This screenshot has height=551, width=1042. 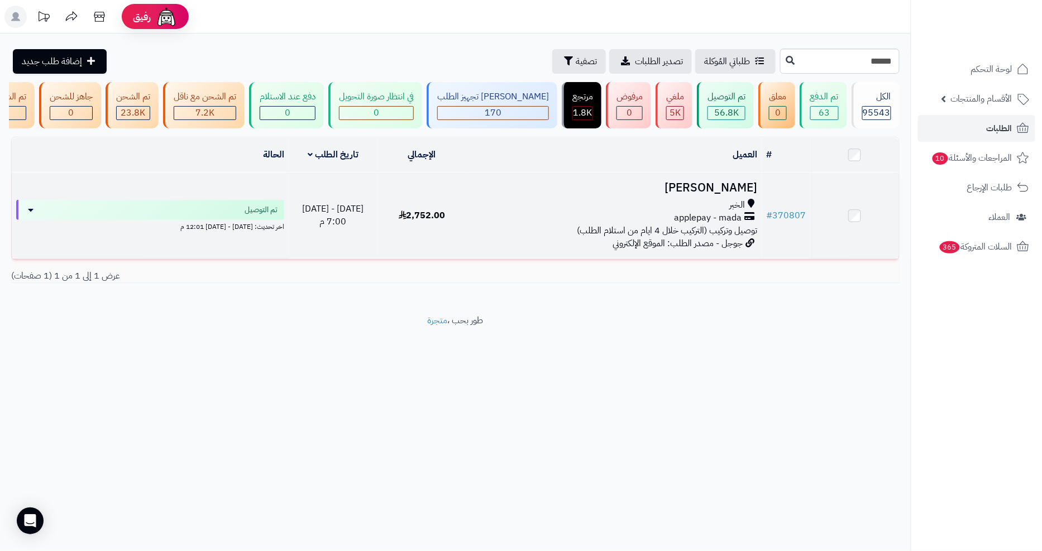 What do you see at coordinates (582, 97) in the screenshot?
I see `div: مرتجع` at bounding box center [582, 97].